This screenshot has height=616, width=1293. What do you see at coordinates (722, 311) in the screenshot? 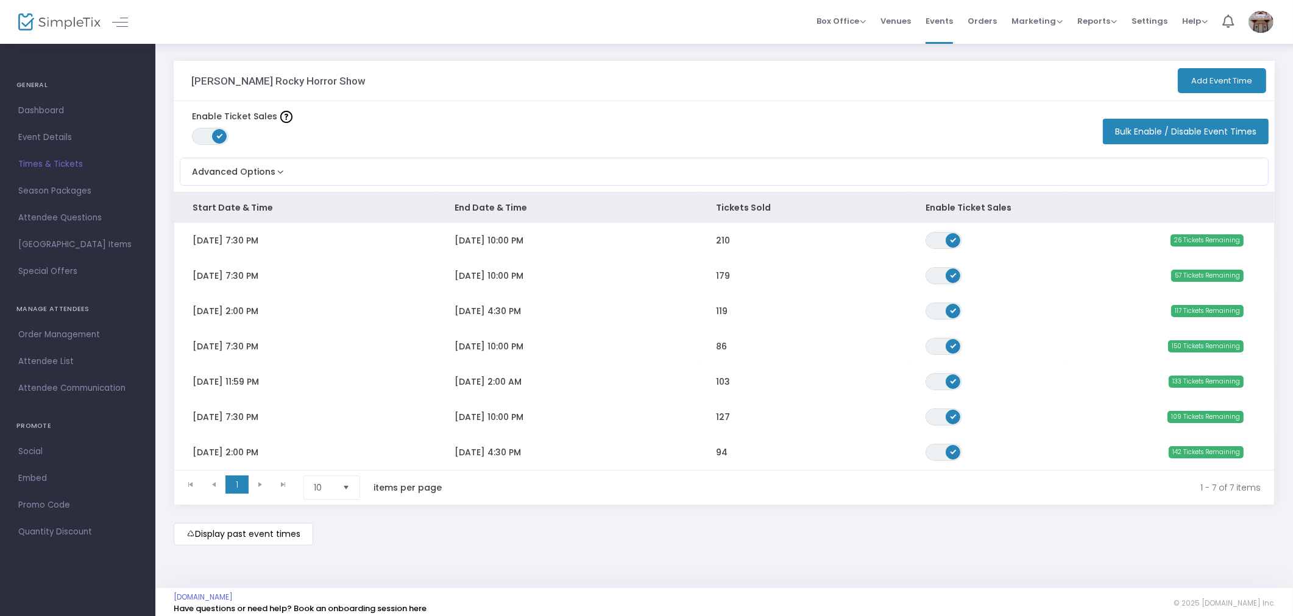
I see `span: 119` at bounding box center [722, 311].